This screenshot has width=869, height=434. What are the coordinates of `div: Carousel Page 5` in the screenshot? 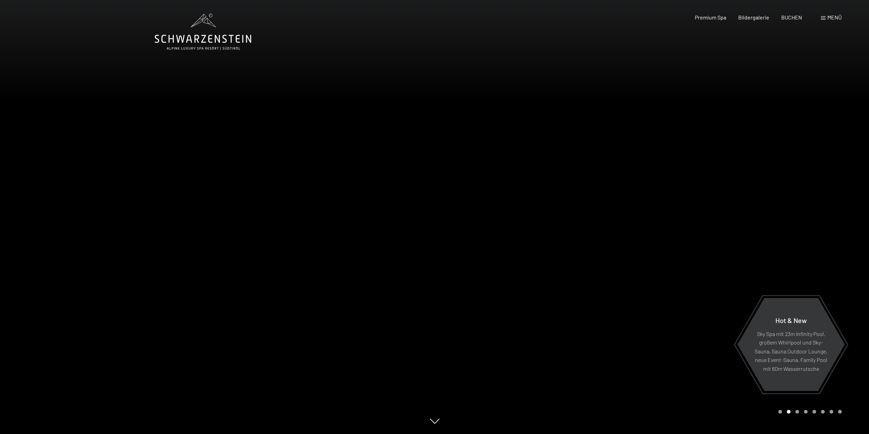 It's located at (814, 411).